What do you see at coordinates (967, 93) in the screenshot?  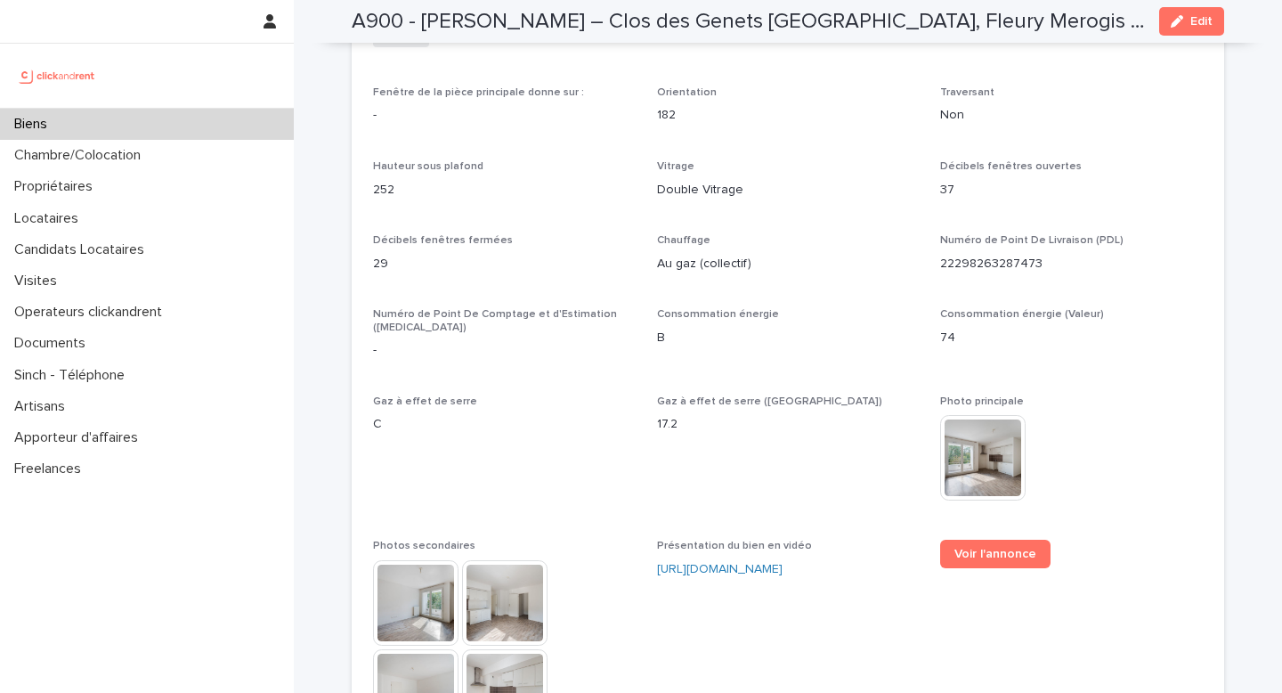 I see `span: Traversant` at bounding box center [967, 93].